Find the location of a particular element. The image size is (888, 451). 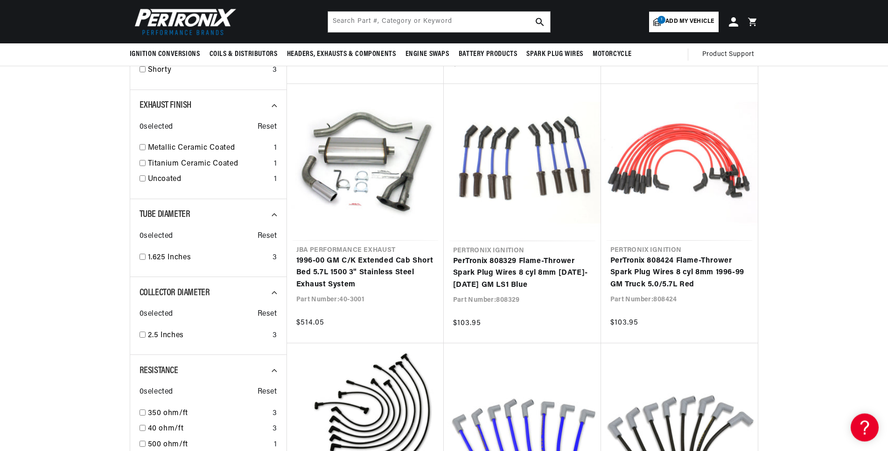

img: Pertronix is located at coordinates (183, 21).